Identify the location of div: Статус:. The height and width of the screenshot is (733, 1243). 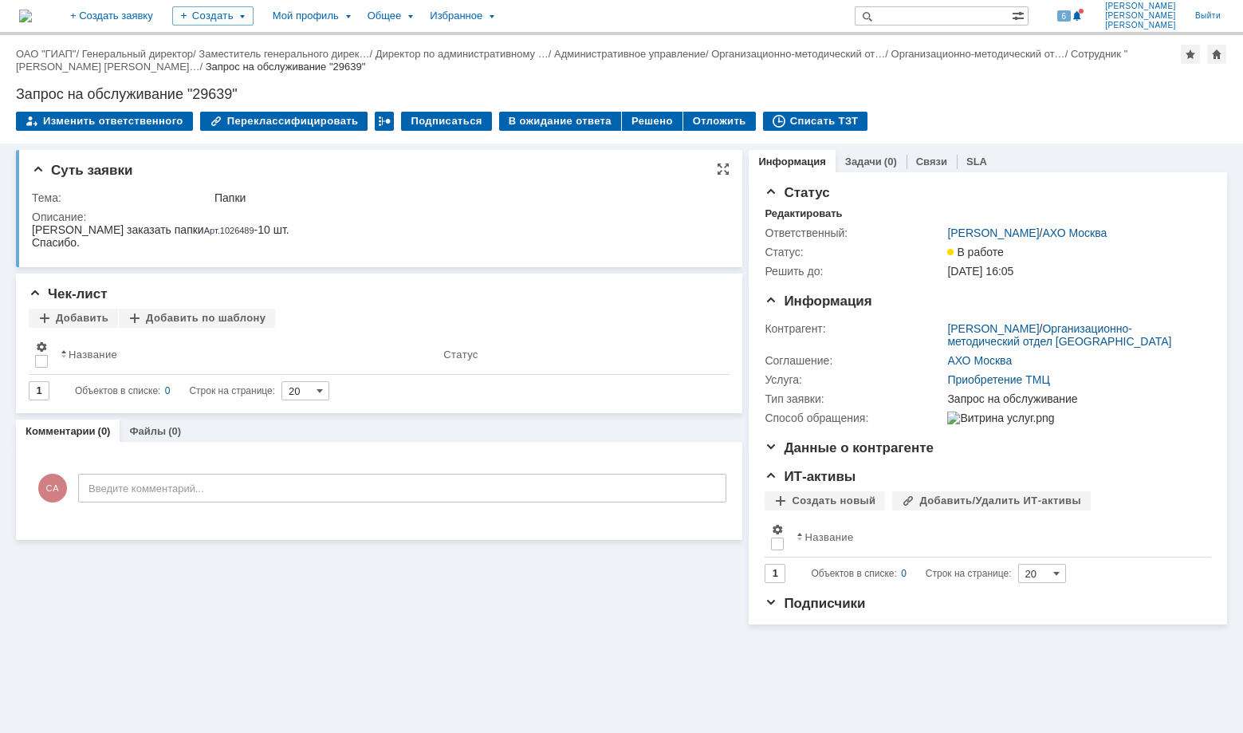
(854, 252).